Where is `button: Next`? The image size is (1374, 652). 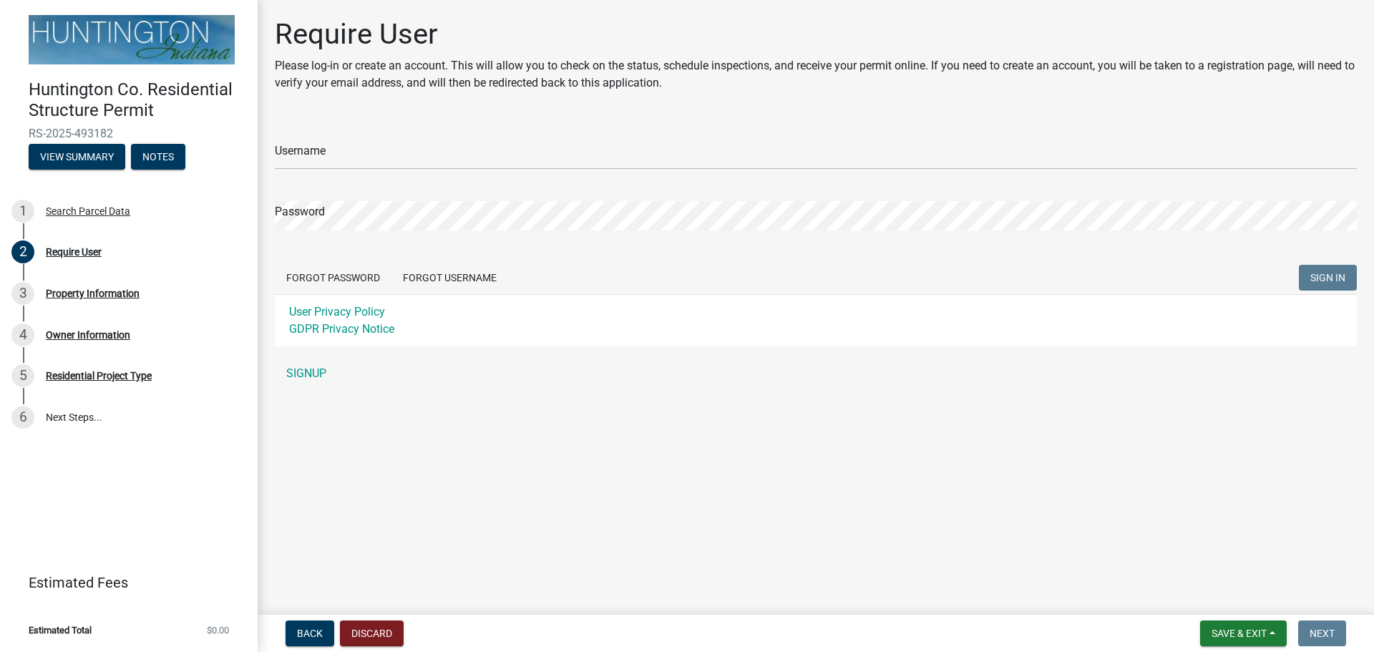
button: Next is located at coordinates (1322, 633).